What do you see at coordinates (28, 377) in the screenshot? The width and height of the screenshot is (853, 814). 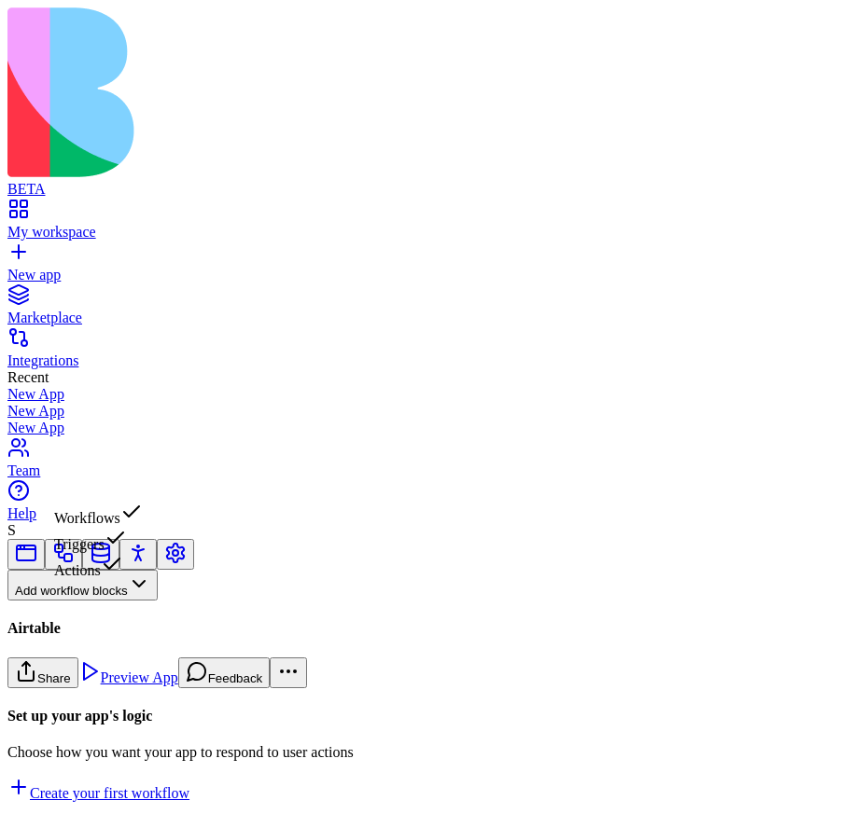 I see `span: Recent` at bounding box center [28, 377].